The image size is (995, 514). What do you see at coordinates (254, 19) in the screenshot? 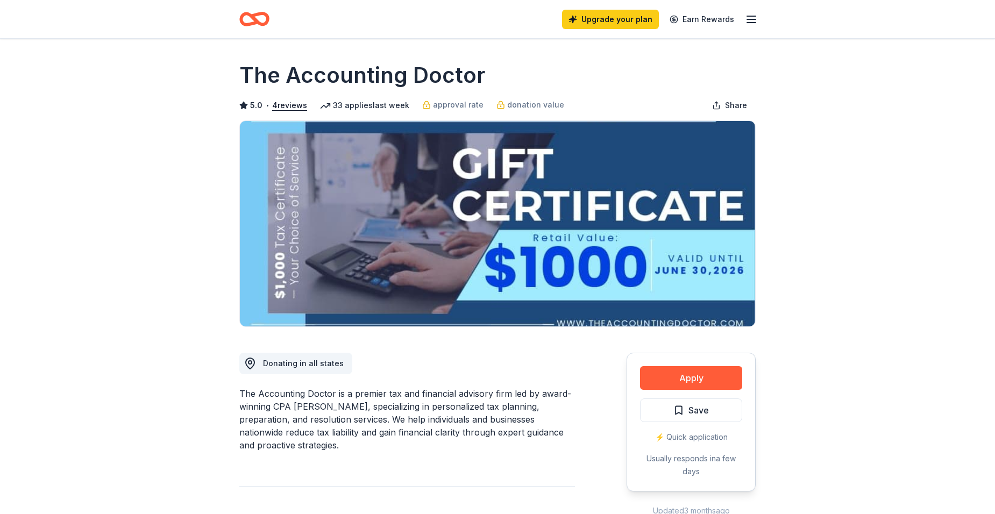
I see `a: Home` at bounding box center [254, 19].